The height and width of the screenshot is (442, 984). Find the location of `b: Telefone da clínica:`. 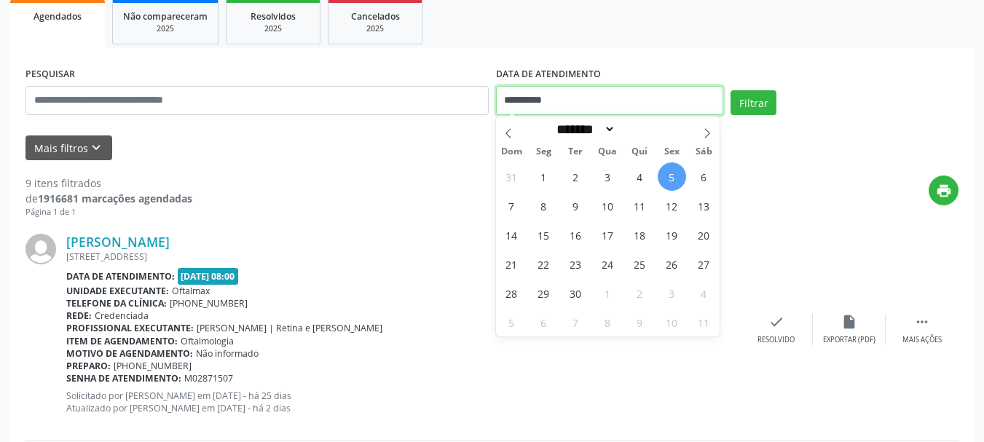

b: Telefone da clínica: is located at coordinates (116, 303).